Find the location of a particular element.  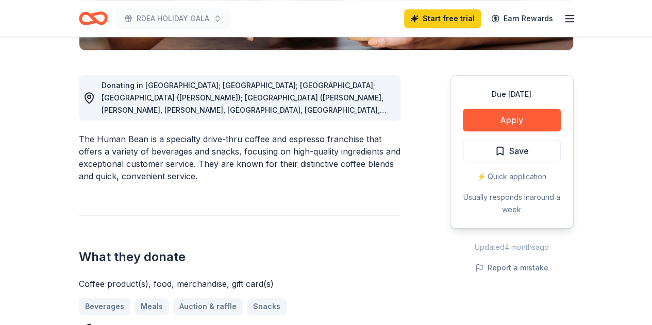

a: Snacks is located at coordinates (266, 306).